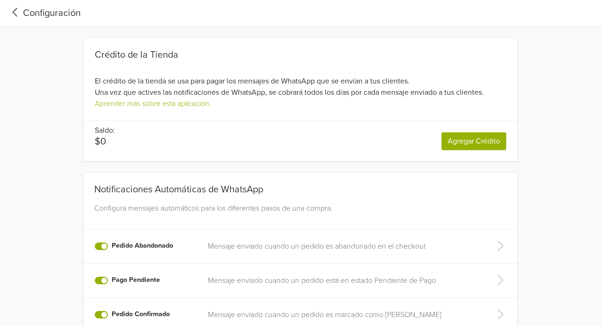 The width and height of the screenshot is (601, 326). I want to click on div: Notificaciones Automáticas de WhatsApp, so click(300, 186).